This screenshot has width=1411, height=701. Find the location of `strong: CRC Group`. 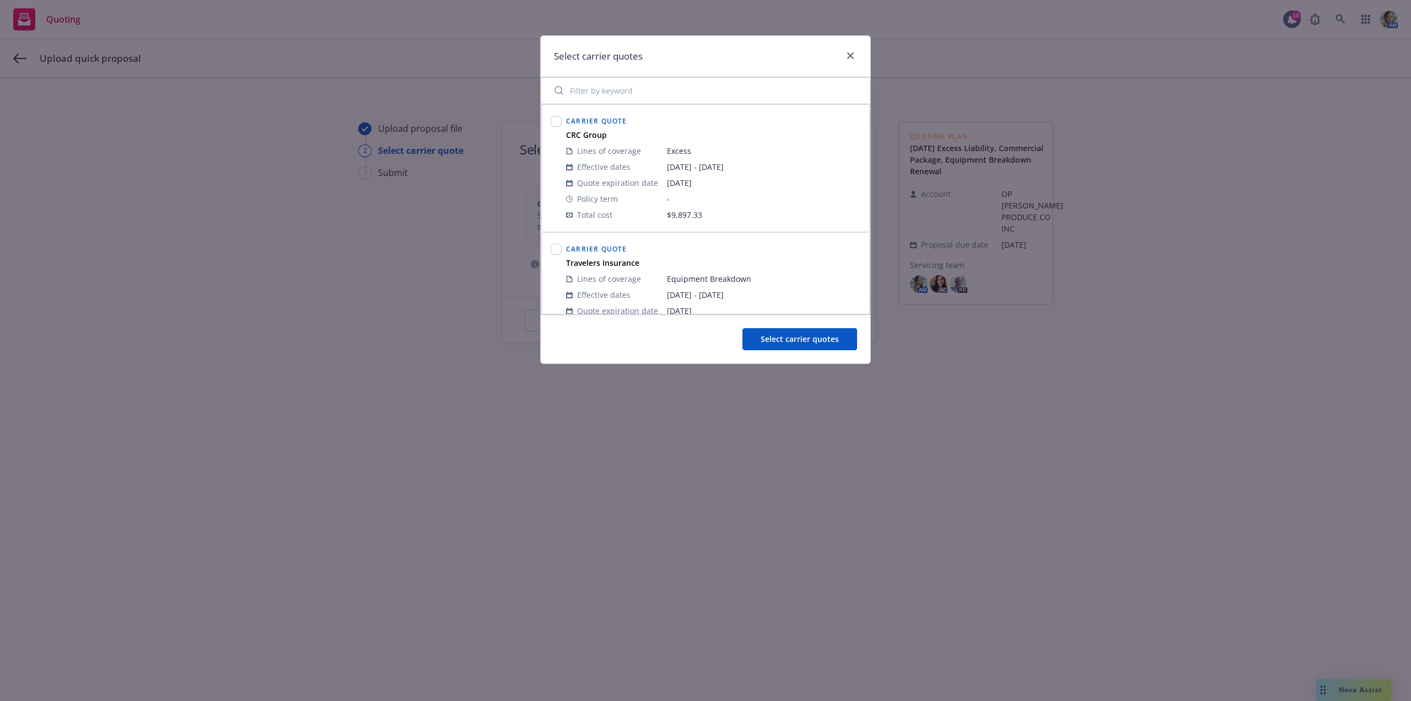

strong: CRC Group is located at coordinates (587, 135).